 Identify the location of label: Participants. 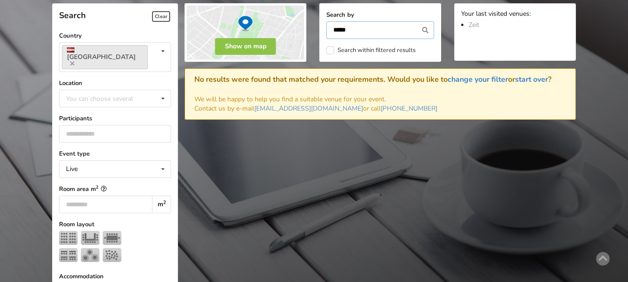
(115, 119).